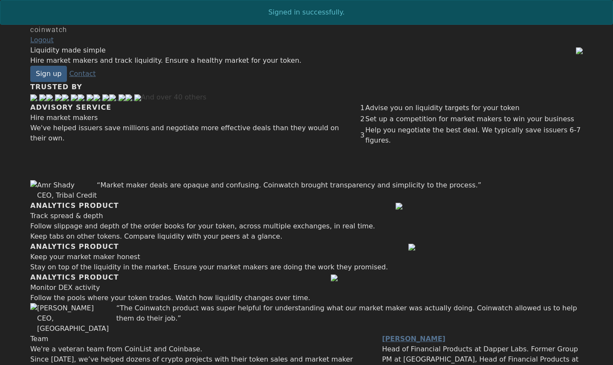 The height and width of the screenshot is (365, 613). Describe the element at coordinates (170, 298) in the screenshot. I see `div: Follow the pools where your token trades. Watch how liquidity changes over time.` at that location.